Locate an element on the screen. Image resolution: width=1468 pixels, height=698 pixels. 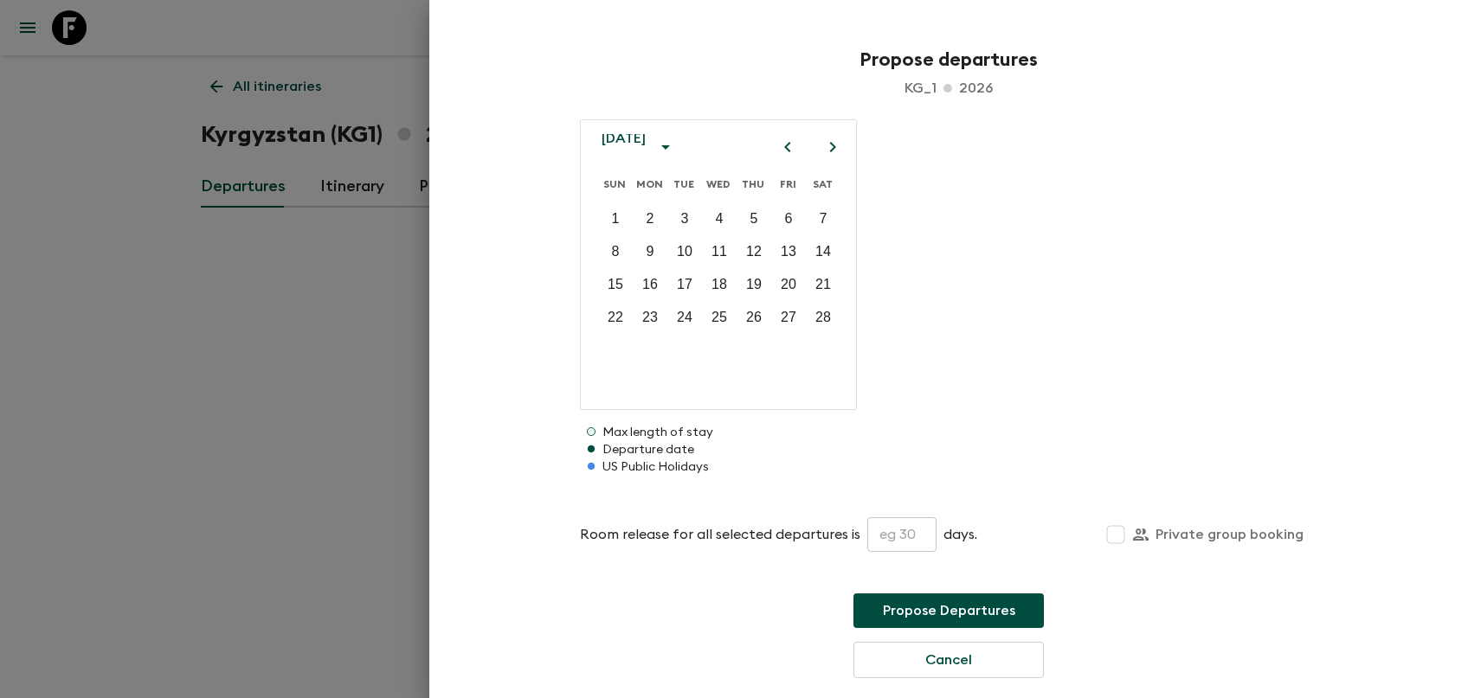
button: Previous month is located at coordinates (787, 147).